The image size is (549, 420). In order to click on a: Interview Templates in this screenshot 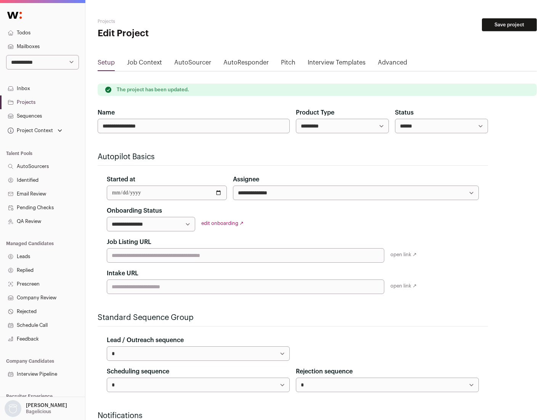, I will do `click(337, 64)`.